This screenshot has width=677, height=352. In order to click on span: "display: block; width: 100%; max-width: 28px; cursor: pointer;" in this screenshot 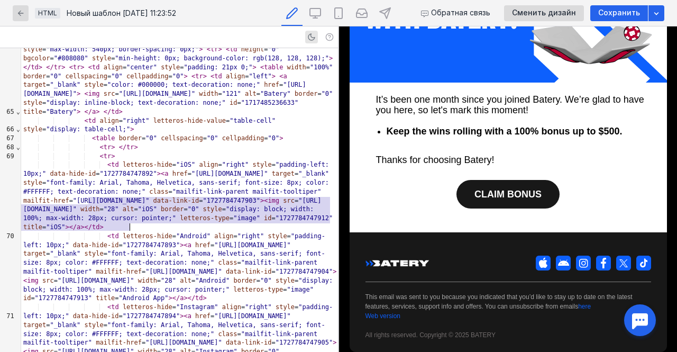, I will do `click(180, 285)`.